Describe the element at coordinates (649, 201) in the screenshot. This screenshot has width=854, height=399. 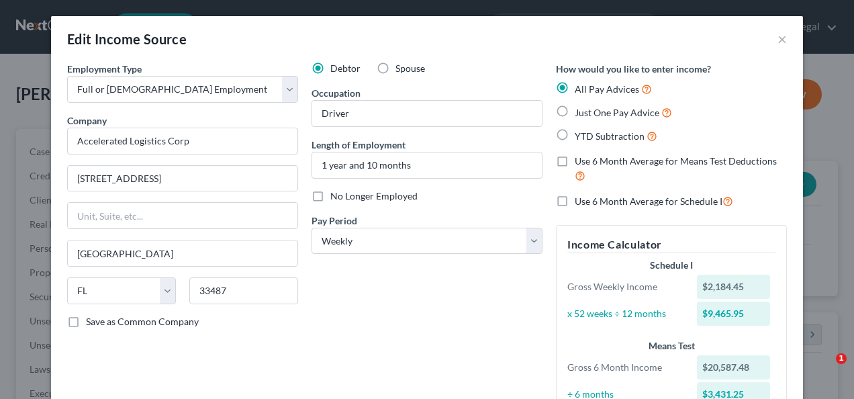
I see `span: Use 6 Month Average for Schedule I` at that location.